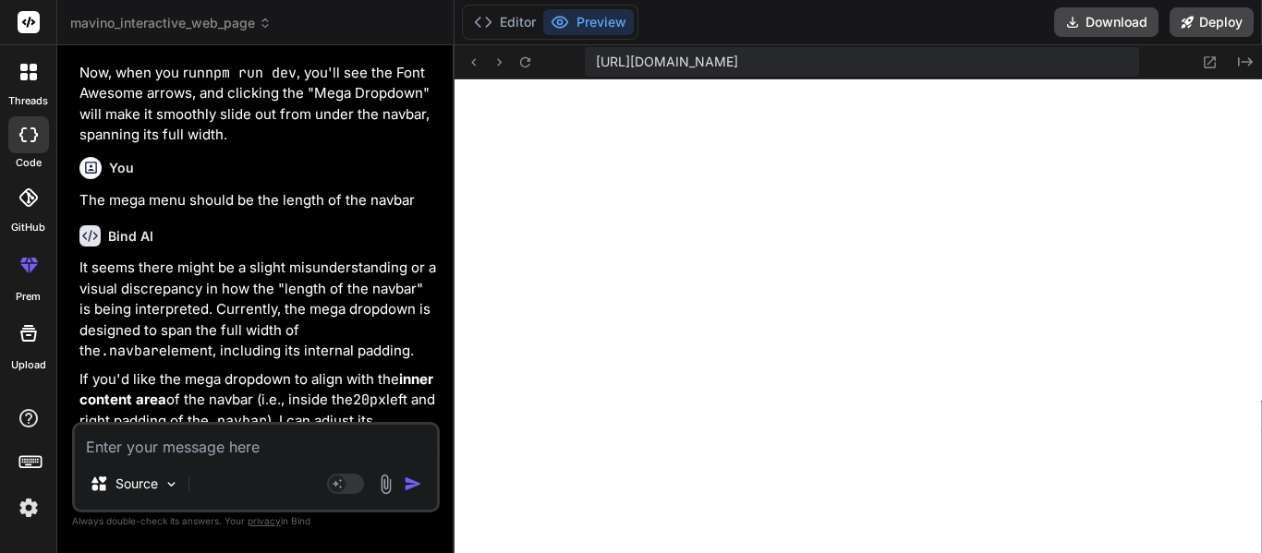 This screenshot has width=1262, height=553. What do you see at coordinates (258, 443) in the screenshot?
I see `p: If you'd like the mega dropdown to align with the of the navbar (i.e., inside the left and right ...` at bounding box center [258, 443].